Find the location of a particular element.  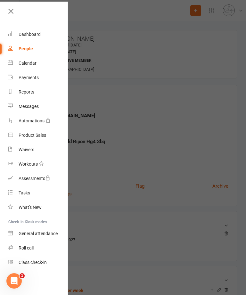

div: Automations is located at coordinates (31, 121).